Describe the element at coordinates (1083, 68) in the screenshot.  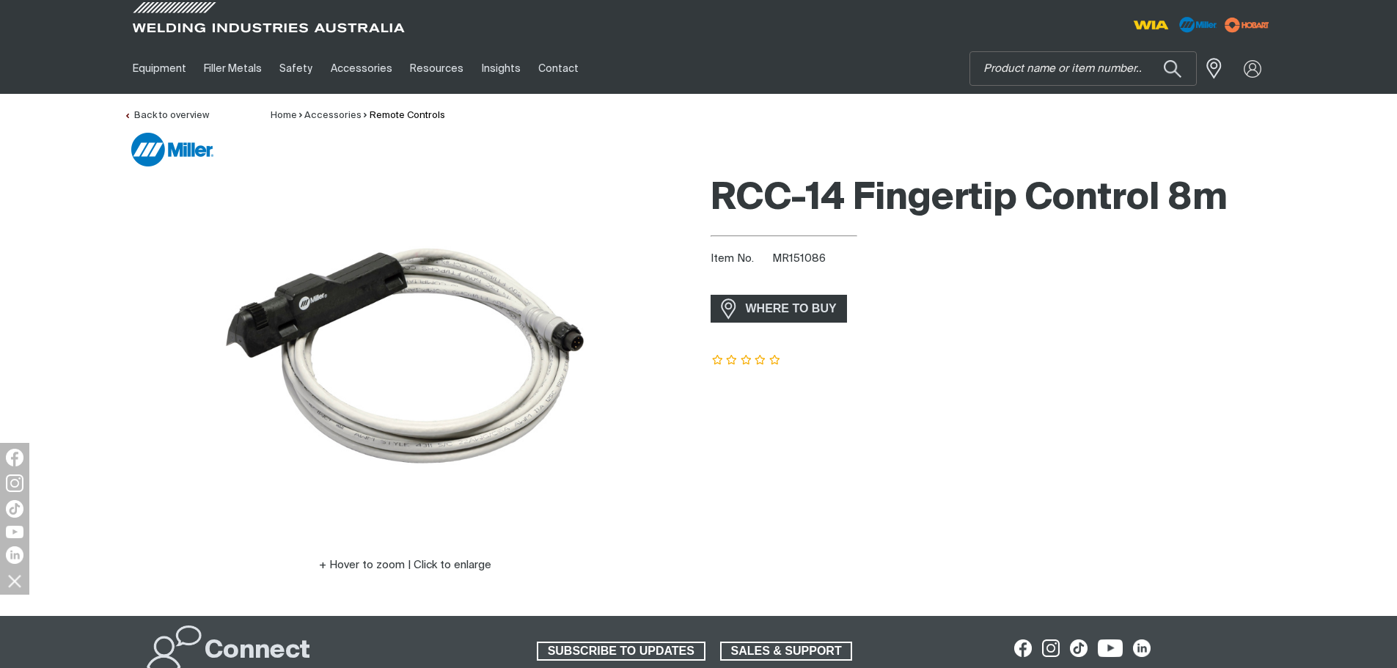
I see `input: Product name or item number...` at that location.